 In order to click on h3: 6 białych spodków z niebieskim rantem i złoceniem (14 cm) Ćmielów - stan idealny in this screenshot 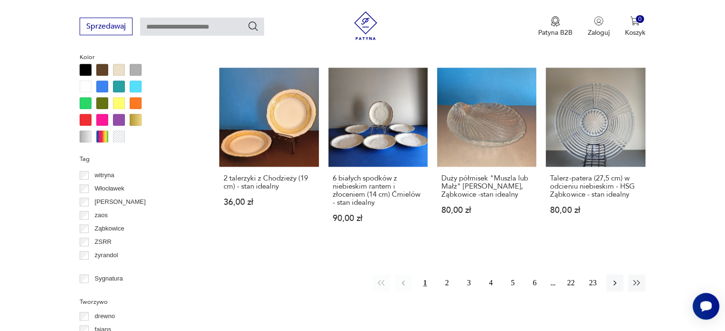, I will do `click(378, 191)`.